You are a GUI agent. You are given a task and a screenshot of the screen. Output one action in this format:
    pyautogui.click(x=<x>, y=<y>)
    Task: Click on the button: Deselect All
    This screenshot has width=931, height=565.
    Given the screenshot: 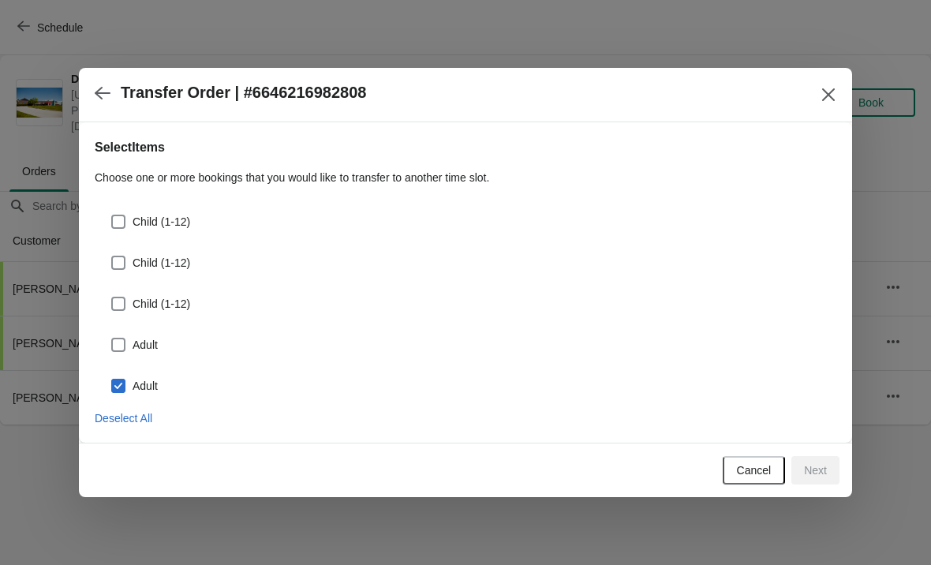 What is the action you would take?
    pyautogui.click(x=123, y=418)
    